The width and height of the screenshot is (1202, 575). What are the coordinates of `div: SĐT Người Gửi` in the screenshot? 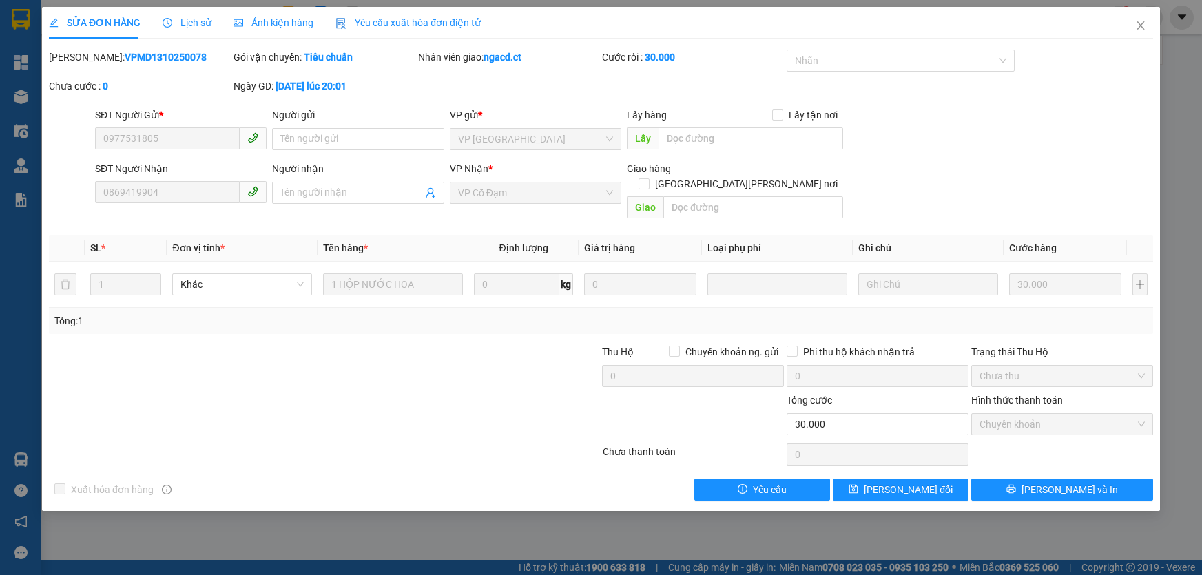 It's located at (180, 115).